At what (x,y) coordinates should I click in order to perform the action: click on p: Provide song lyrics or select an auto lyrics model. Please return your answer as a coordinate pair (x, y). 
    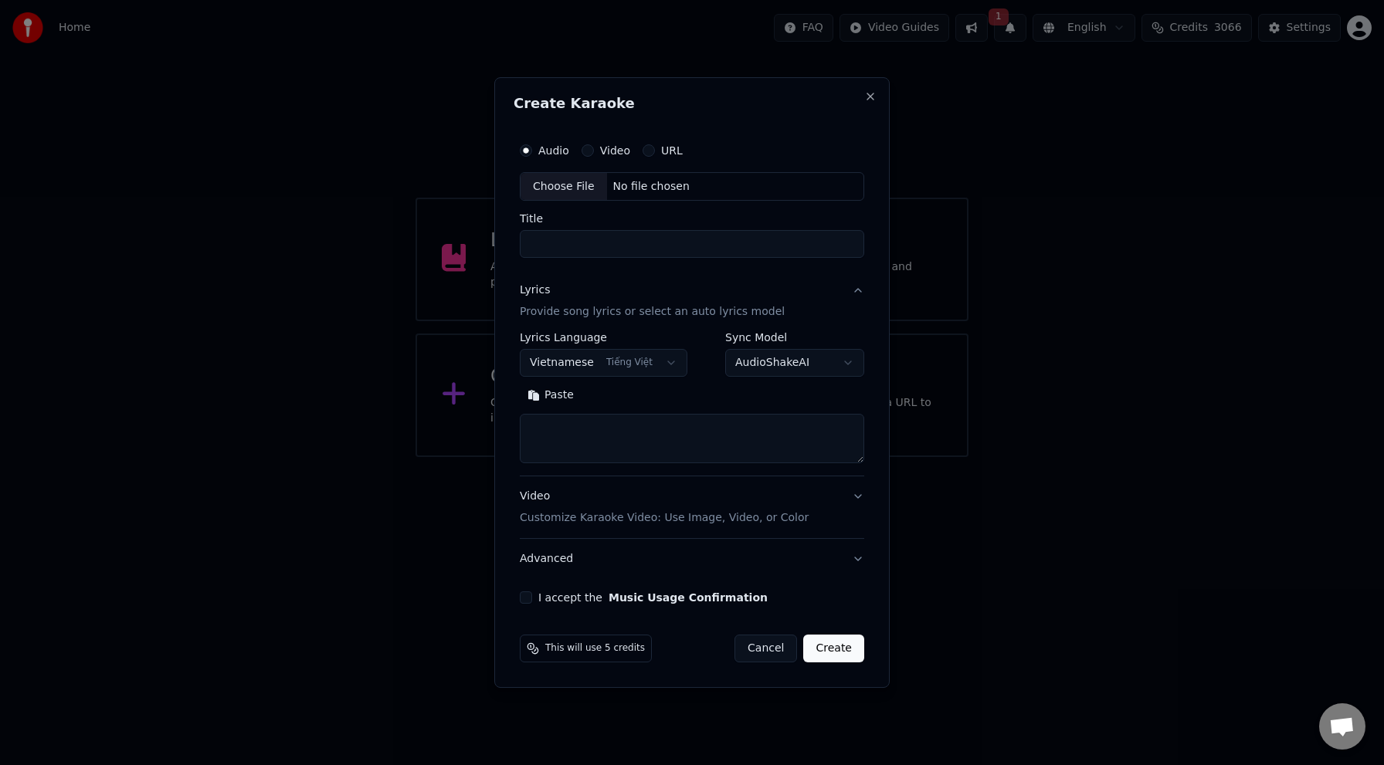
    Looking at the image, I should click on (652, 313).